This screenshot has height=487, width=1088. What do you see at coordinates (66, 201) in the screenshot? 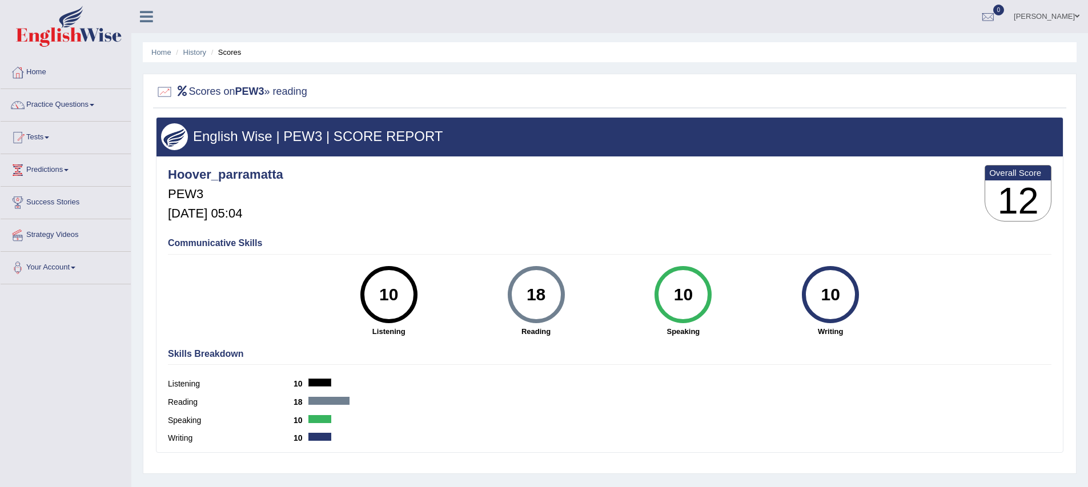
I see `a: Success Stories` at bounding box center [66, 201].